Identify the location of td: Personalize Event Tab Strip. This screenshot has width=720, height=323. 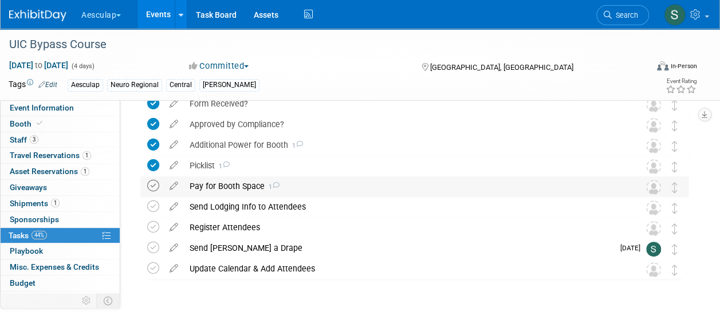
(87, 301).